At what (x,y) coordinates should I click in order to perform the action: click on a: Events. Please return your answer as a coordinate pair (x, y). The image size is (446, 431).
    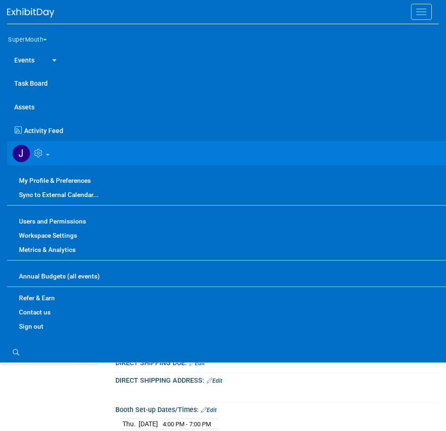
    Looking at the image, I should click on (24, 60).